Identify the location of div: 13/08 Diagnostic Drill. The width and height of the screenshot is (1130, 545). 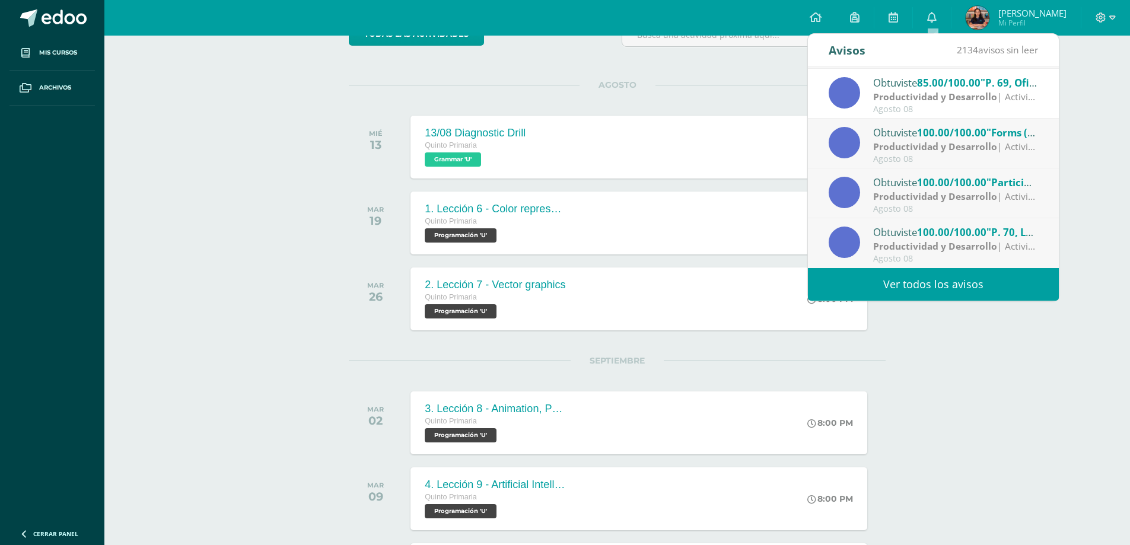
(475, 133).